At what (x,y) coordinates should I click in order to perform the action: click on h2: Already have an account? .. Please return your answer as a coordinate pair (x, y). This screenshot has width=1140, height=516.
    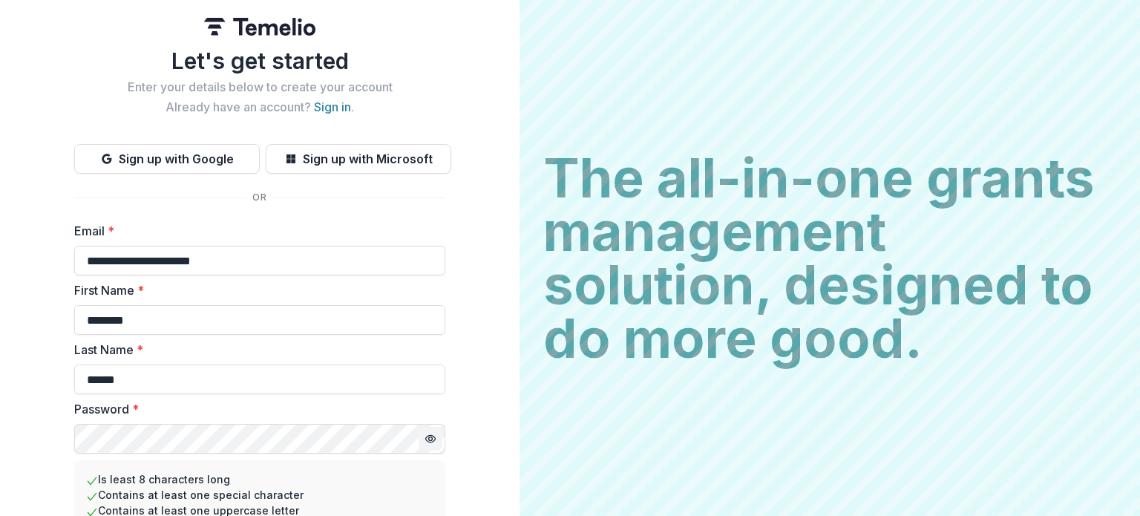
    Looking at the image, I should click on (260, 107).